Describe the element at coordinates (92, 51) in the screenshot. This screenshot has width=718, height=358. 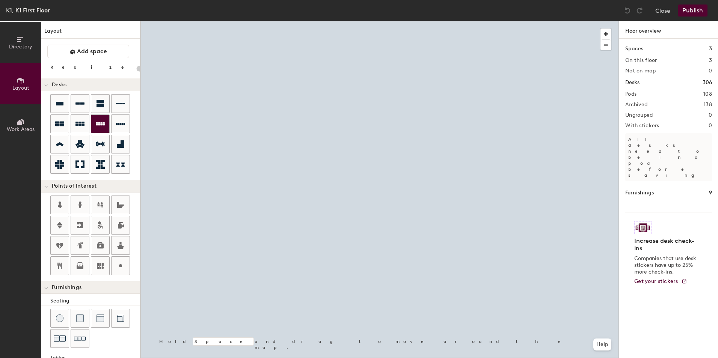
I see `span: Add space` at that location.